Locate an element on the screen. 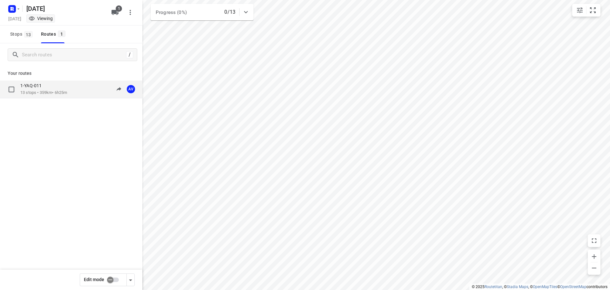  div: Driver app settings is located at coordinates (131, 279).